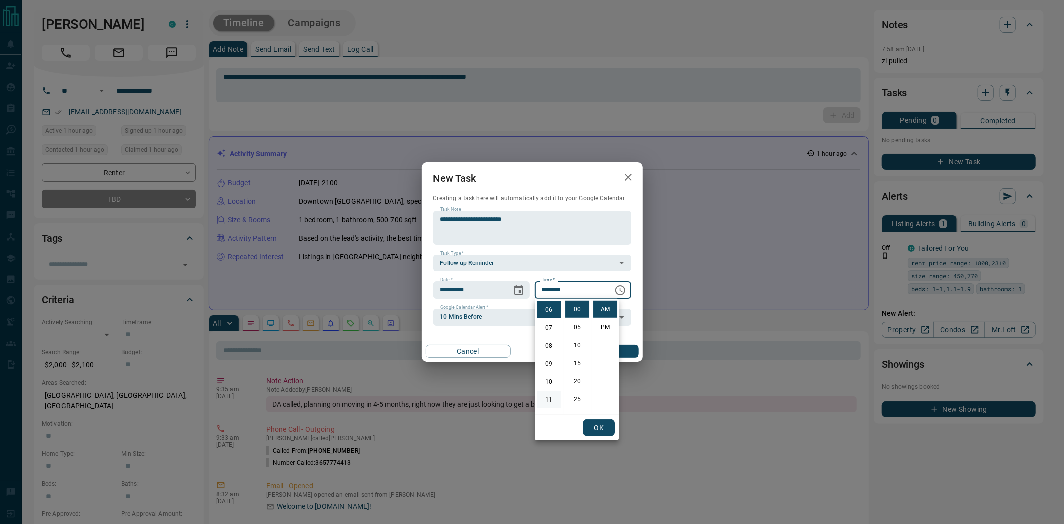  I want to click on li: 15 minutes, so click(577, 363).